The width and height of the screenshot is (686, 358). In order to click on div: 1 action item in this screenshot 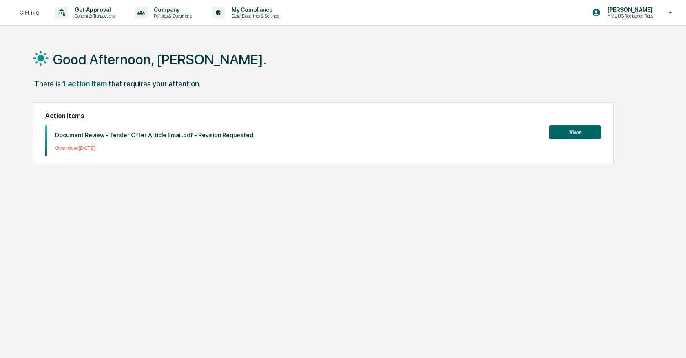, I will do `click(84, 84)`.